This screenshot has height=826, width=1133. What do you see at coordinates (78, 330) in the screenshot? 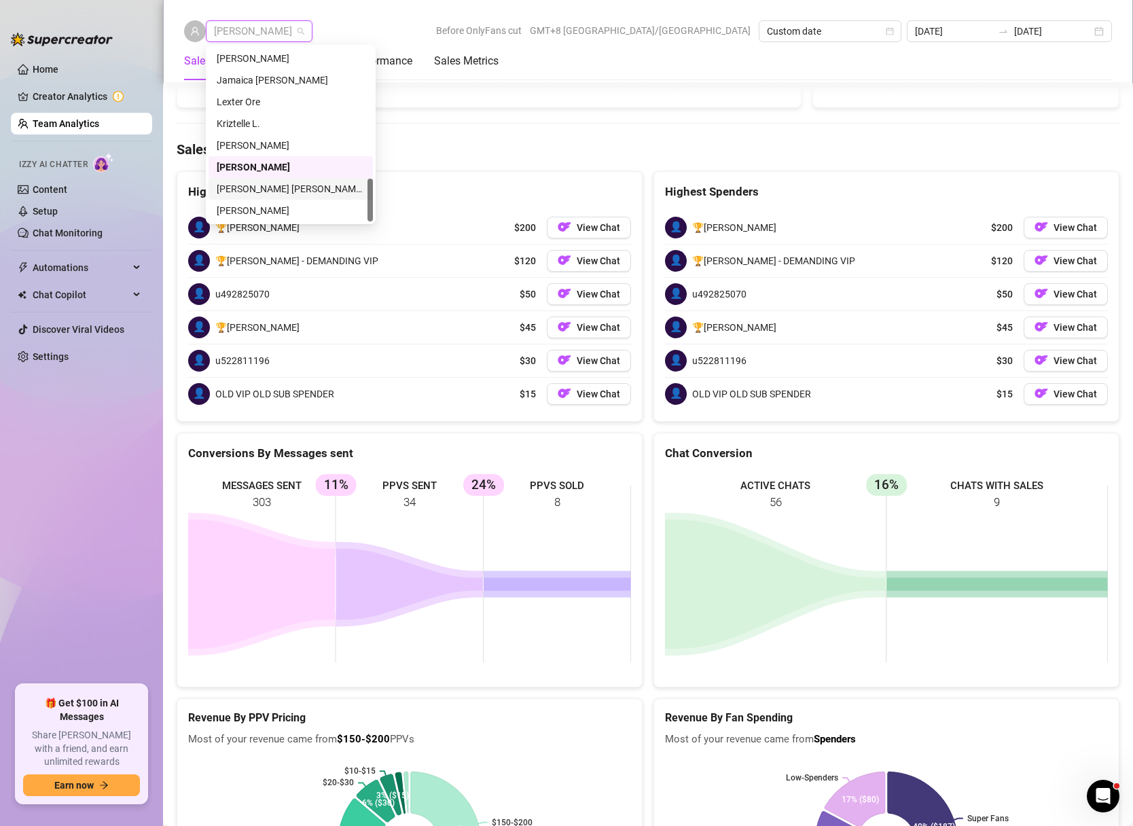
I see `a: Discover Viral Videos` at bounding box center [78, 330].